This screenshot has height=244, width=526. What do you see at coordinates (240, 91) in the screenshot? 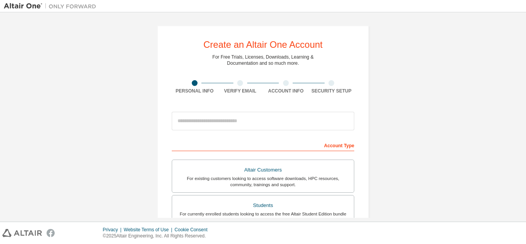
I see `div: Verify Email` at bounding box center [240, 91].